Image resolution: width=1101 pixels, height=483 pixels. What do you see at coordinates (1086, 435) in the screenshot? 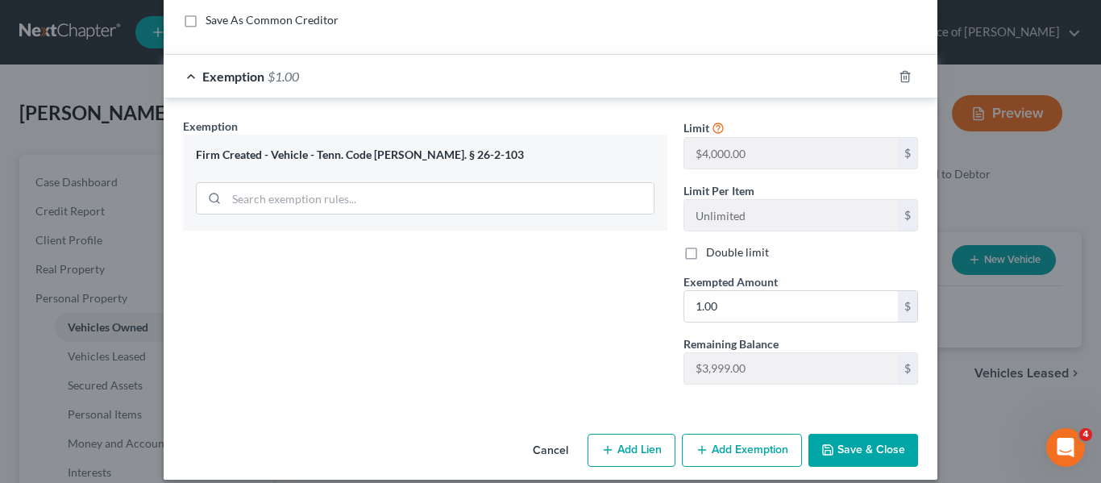
I see `span: 4` at bounding box center [1086, 435].